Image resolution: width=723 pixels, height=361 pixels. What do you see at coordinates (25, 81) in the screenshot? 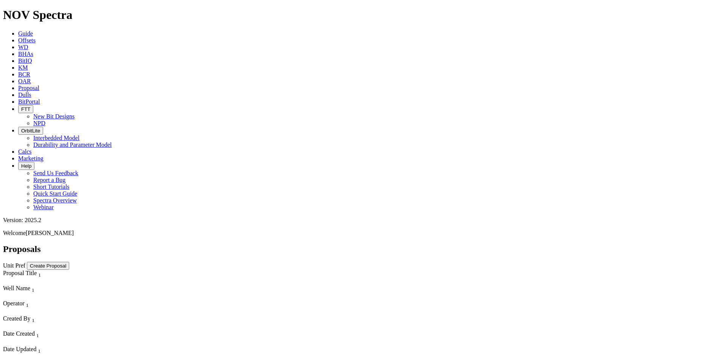
I see `span: OAR` at bounding box center [25, 81].